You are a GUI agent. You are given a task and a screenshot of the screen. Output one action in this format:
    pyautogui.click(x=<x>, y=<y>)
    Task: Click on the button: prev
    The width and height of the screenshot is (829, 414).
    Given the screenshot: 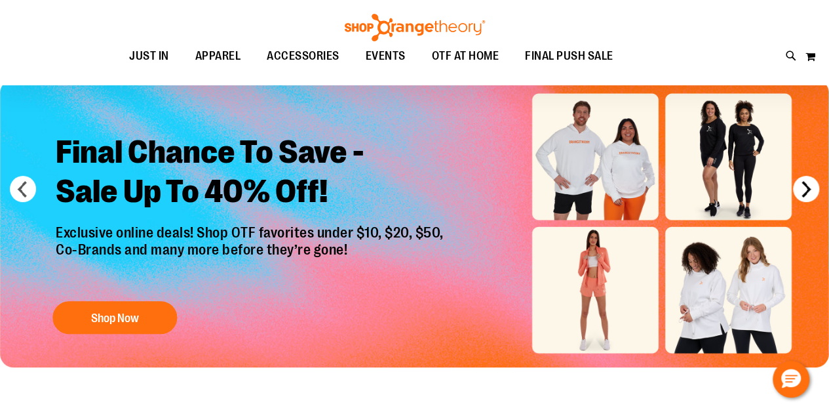 What is the action you would take?
    pyautogui.click(x=23, y=189)
    